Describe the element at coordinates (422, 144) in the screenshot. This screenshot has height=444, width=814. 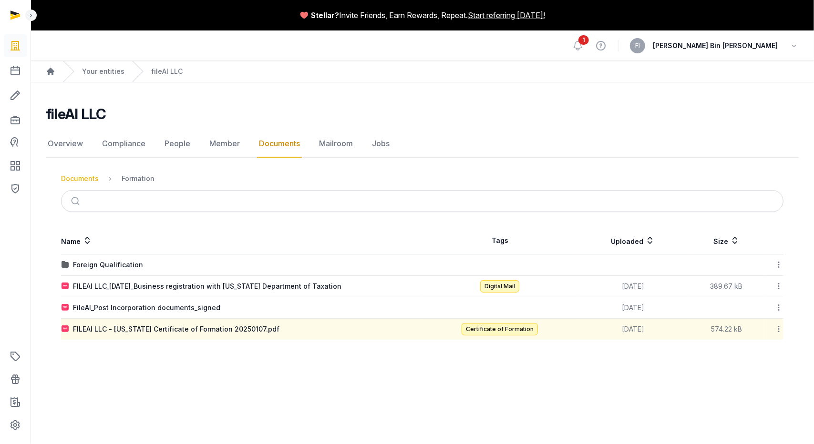
I see `nav: Tabs` at that location.